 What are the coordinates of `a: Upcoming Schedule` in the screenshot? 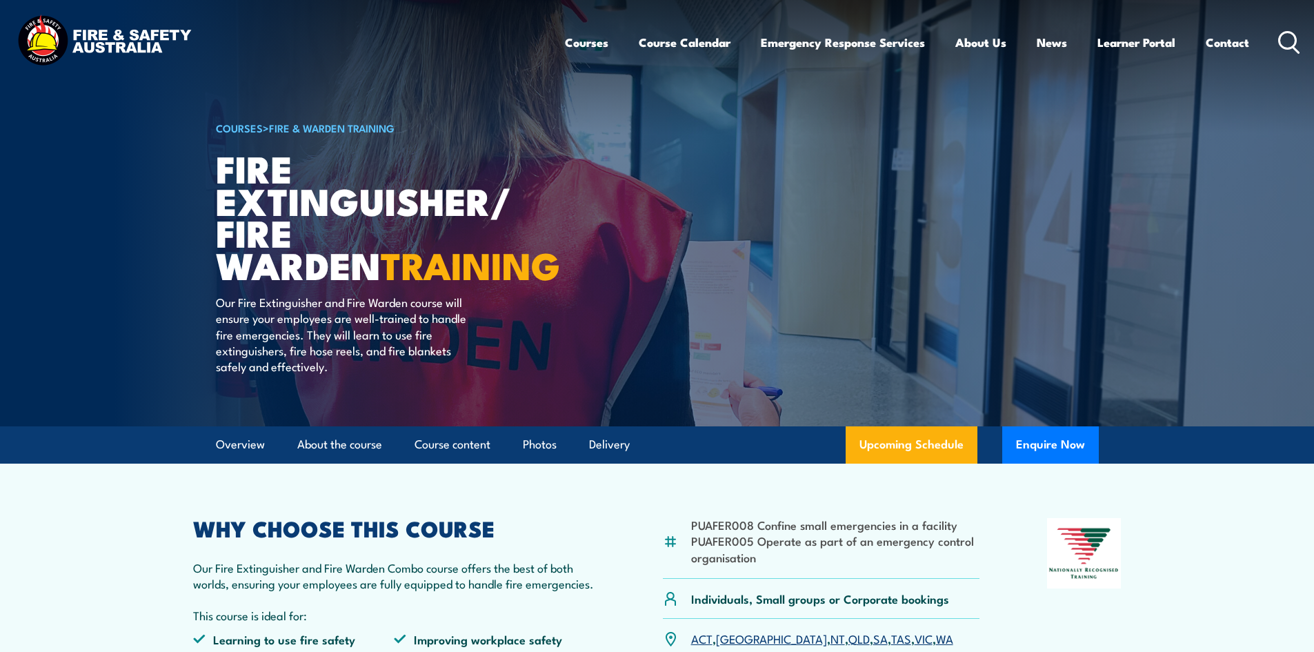 It's located at (911, 445).